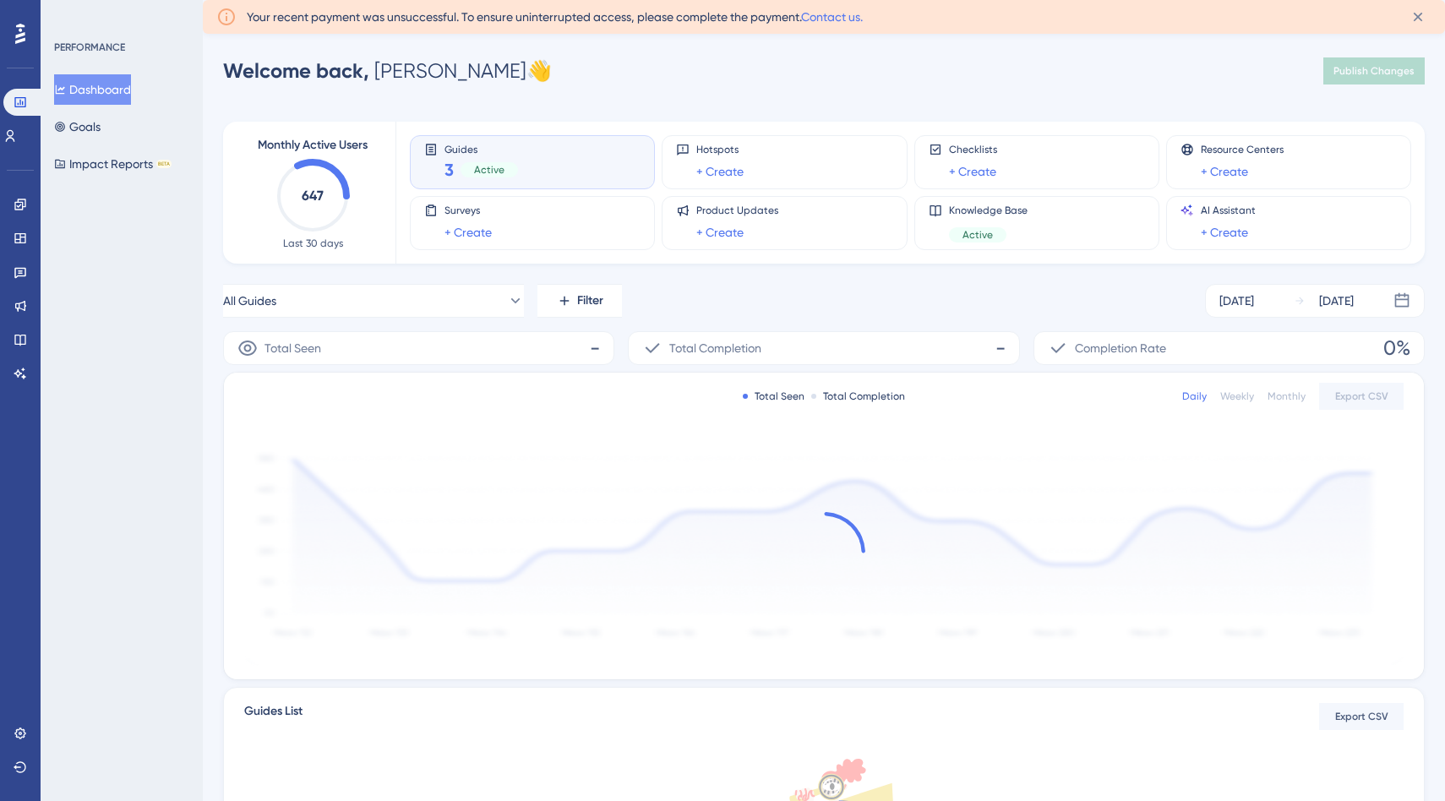 The height and width of the screenshot is (801, 1445). Describe the element at coordinates (468, 210) in the screenshot. I see `span: Surveys` at that location.